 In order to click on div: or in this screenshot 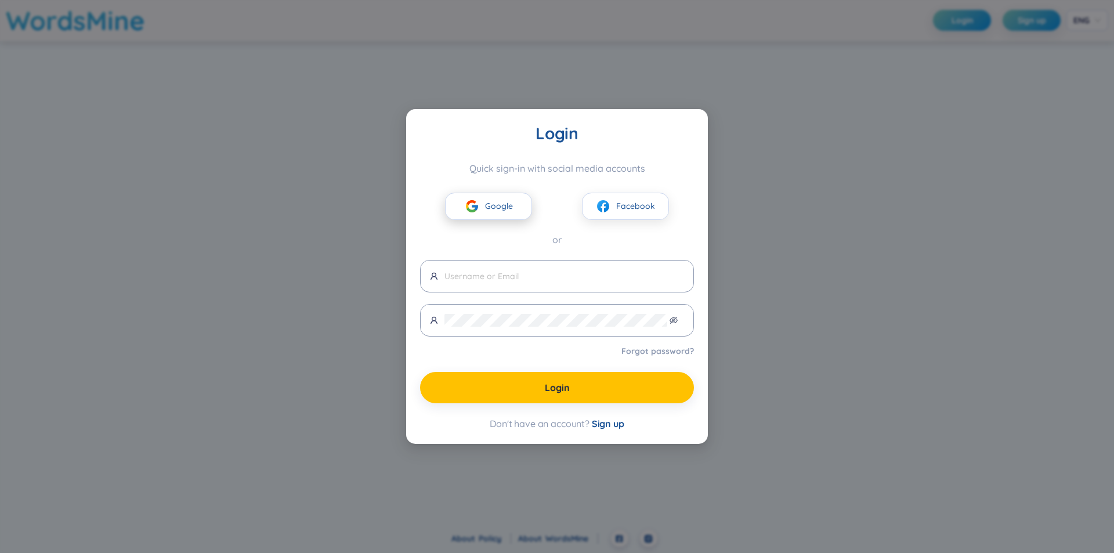, I will do `click(557, 240)`.